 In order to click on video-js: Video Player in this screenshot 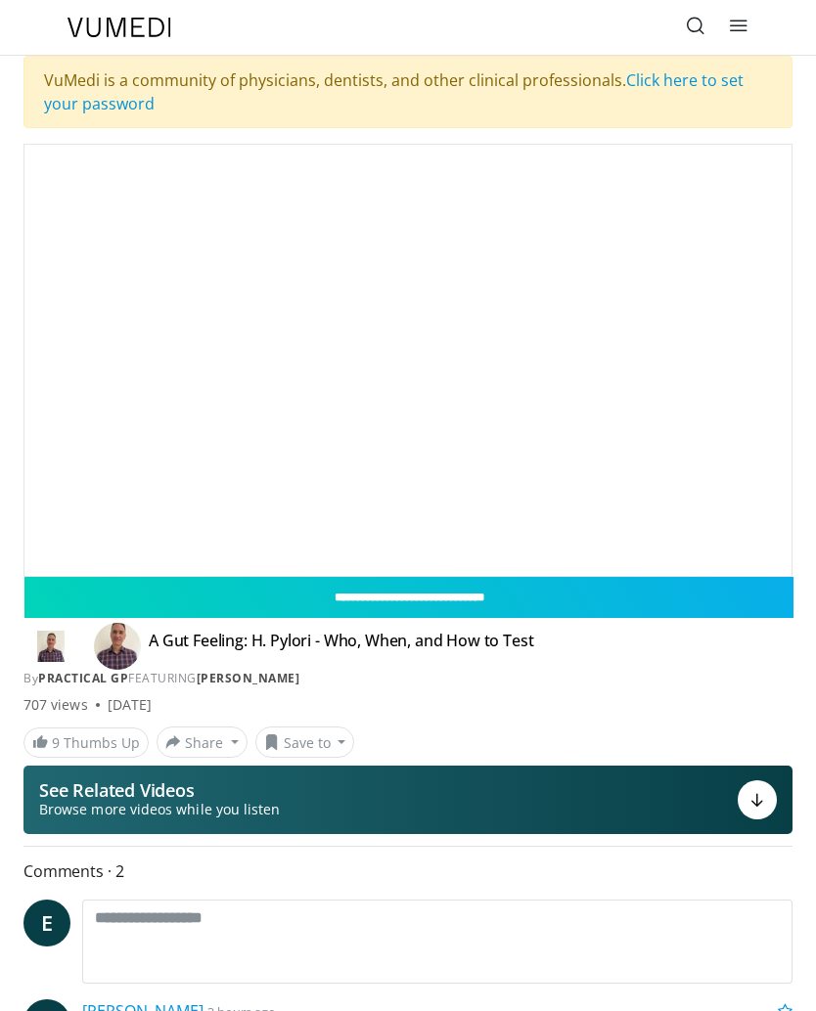, I will do `click(408, 360)`.